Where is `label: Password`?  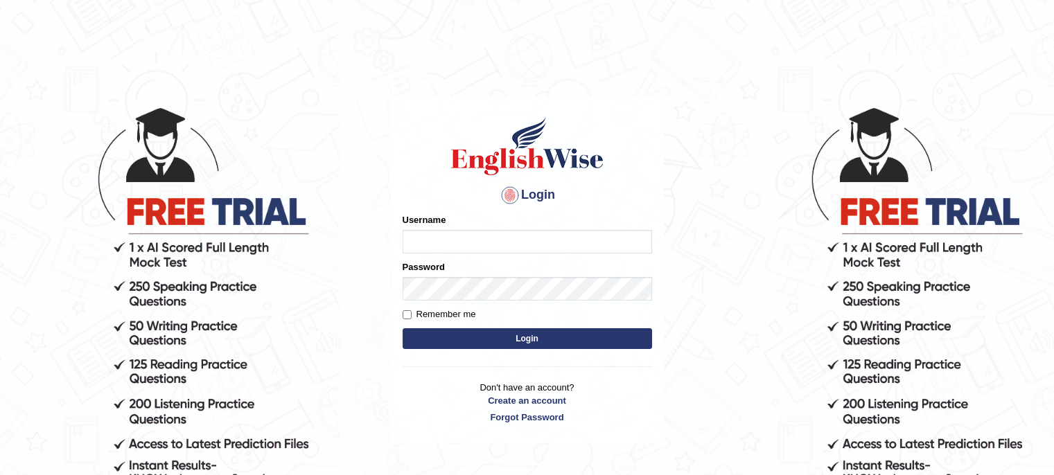 label: Password is located at coordinates (423, 267).